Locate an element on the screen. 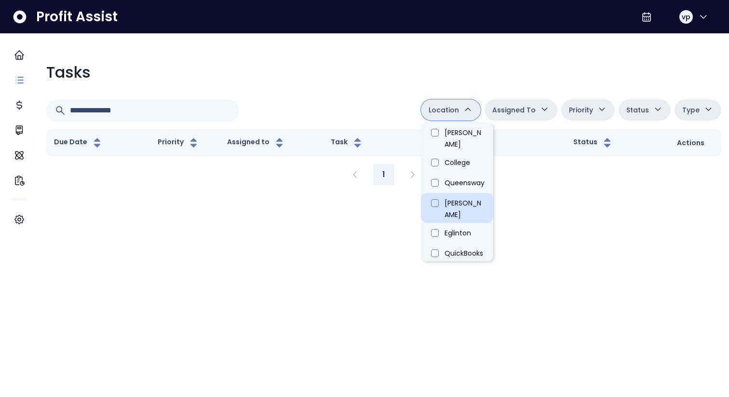  span: Type is located at coordinates (691, 110).